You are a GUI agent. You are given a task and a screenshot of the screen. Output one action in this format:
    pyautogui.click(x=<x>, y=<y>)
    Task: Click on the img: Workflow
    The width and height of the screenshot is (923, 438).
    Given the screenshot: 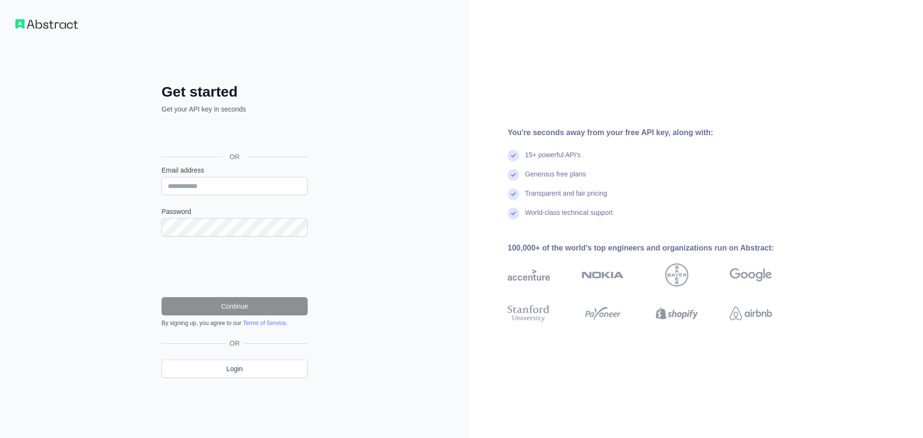 What is the action you would take?
    pyautogui.click(x=47, y=24)
    